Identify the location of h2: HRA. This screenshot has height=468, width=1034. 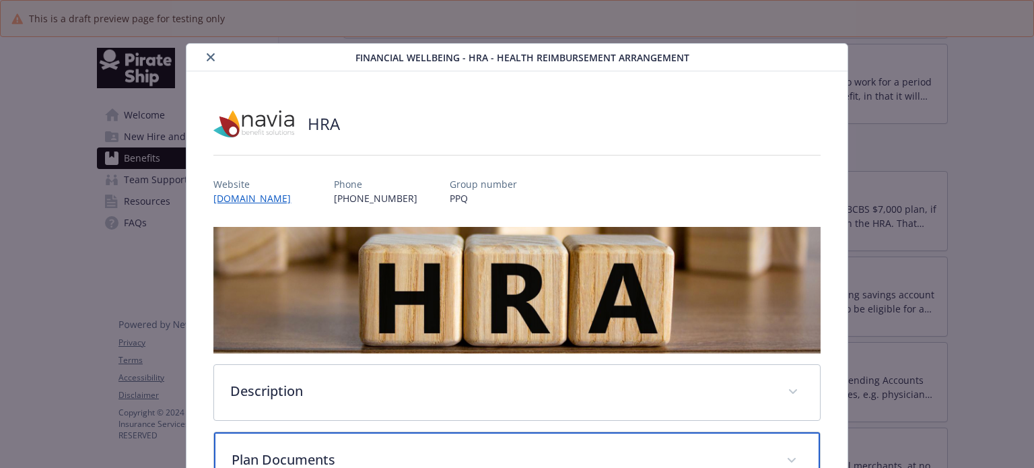
(324, 124).